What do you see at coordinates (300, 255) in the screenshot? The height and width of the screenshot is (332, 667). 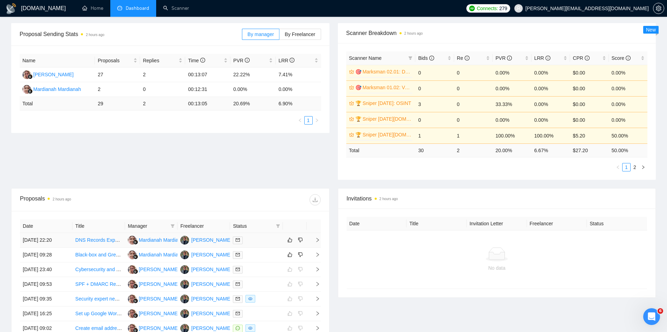 I see `button: dislike` at bounding box center [300, 255].